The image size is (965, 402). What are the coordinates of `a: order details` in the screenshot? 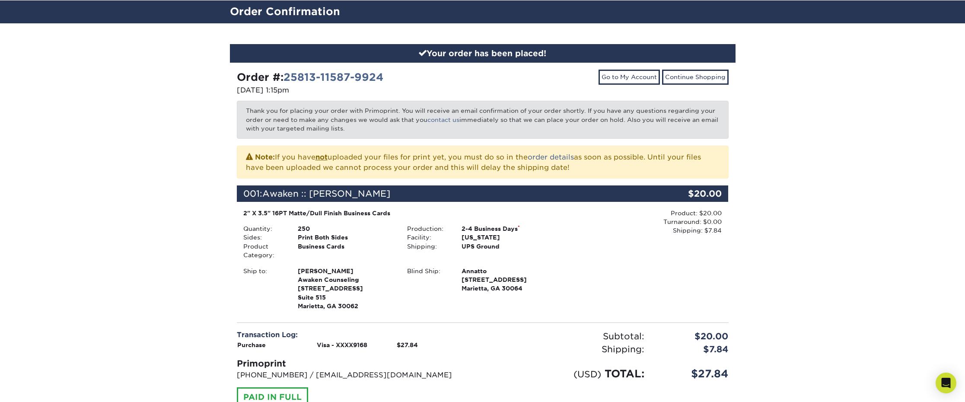 It's located at (551, 157).